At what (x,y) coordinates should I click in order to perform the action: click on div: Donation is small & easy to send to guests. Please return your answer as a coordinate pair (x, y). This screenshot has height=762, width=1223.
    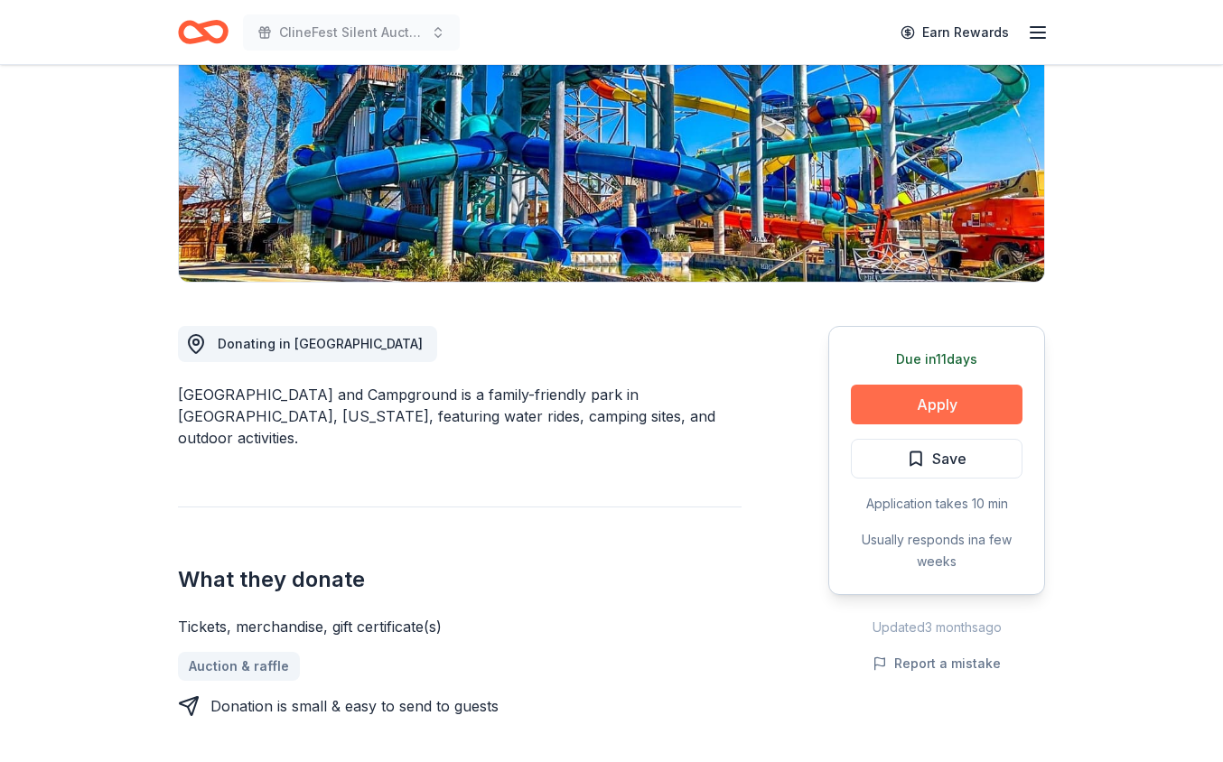
    Looking at the image, I should click on (354, 706).